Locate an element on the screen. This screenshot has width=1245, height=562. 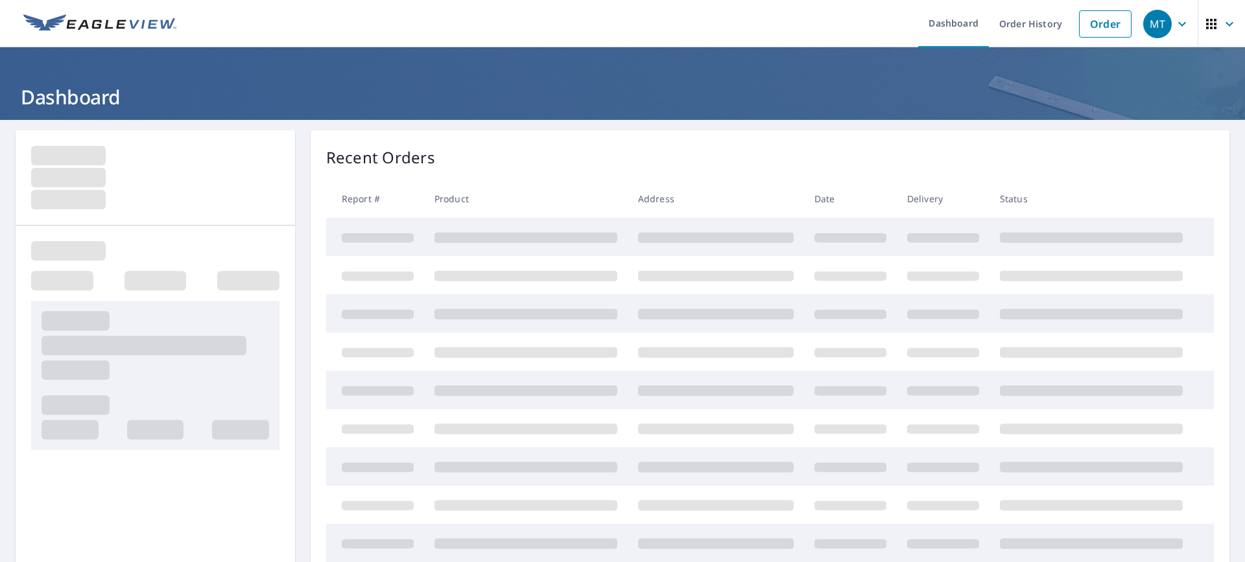
th: Status is located at coordinates (1091, 198).